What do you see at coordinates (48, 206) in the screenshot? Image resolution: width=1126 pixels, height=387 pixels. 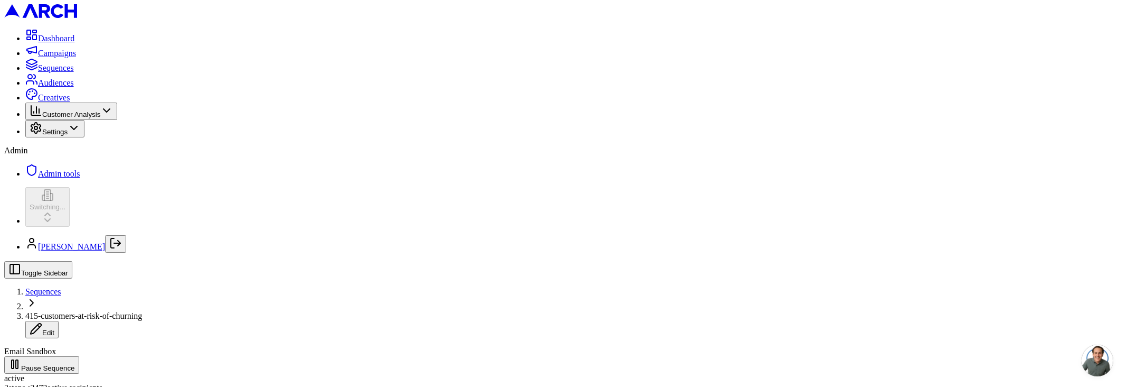 I see `button: Switching...` at bounding box center [48, 206].